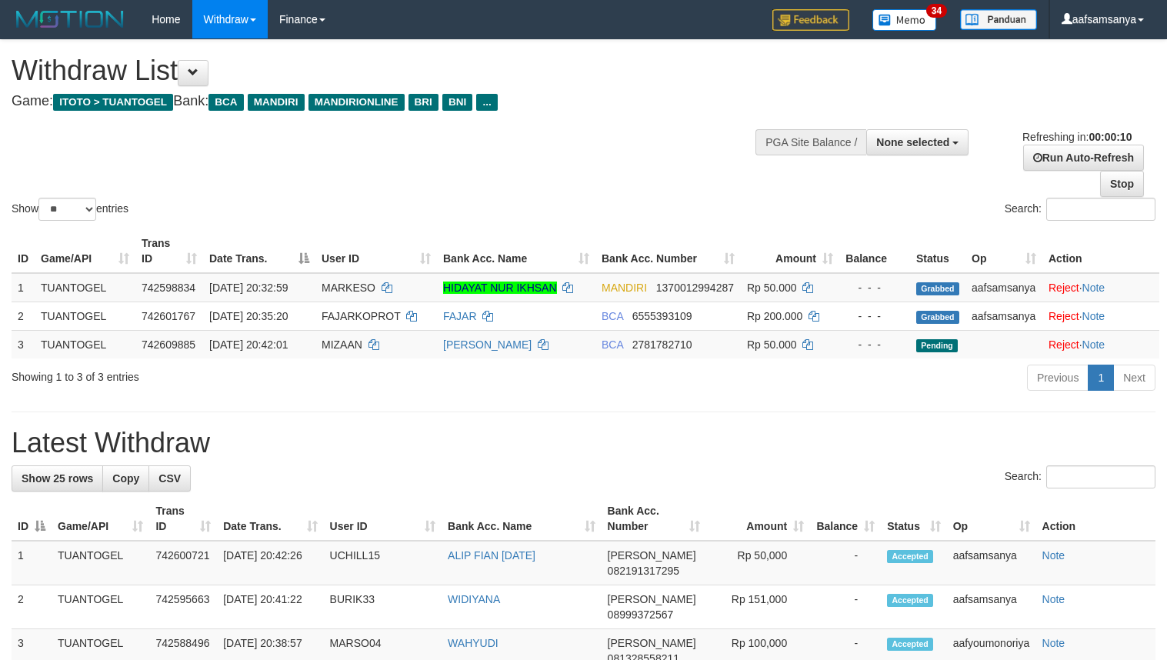 Image resolution: width=1167 pixels, height=660 pixels. I want to click on th: Status, so click(938, 251).